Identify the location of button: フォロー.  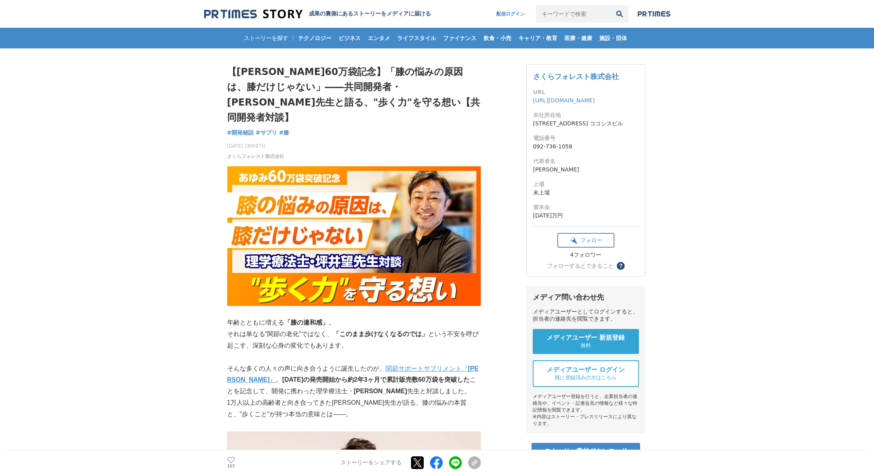
(586, 240).